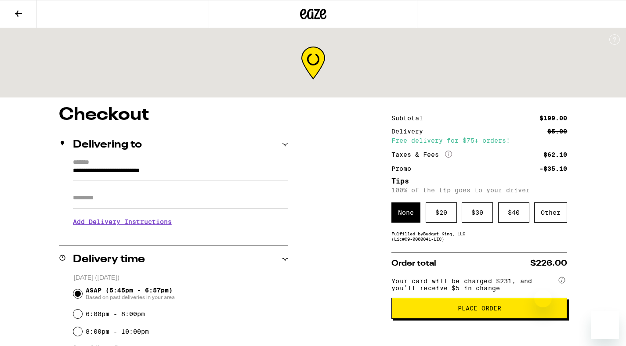  I want to click on span: Your card will be charged $231, and you’ll receive $5 in change, so click(474, 283).